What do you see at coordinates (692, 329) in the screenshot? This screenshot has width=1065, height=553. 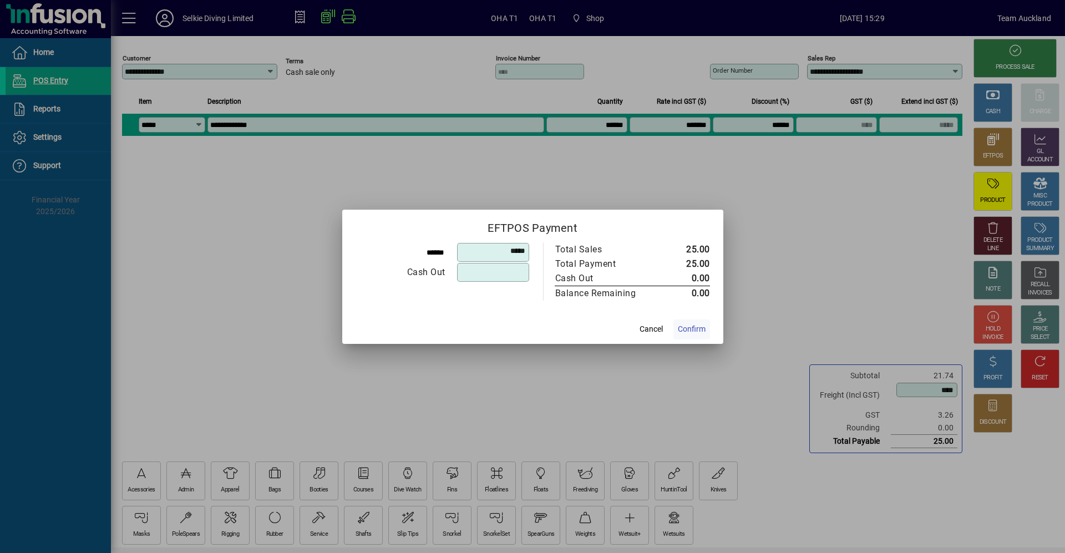 I see `span: Confirm` at bounding box center [692, 329].